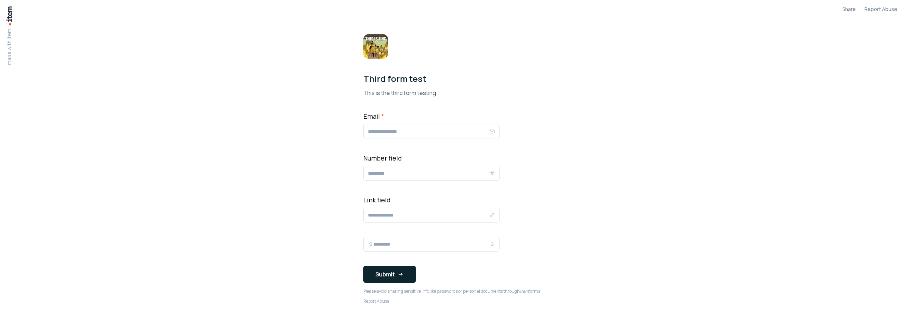 Image resolution: width=903 pixels, height=331 pixels. Describe the element at coordinates (849, 9) in the screenshot. I see `button: Share` at that location.